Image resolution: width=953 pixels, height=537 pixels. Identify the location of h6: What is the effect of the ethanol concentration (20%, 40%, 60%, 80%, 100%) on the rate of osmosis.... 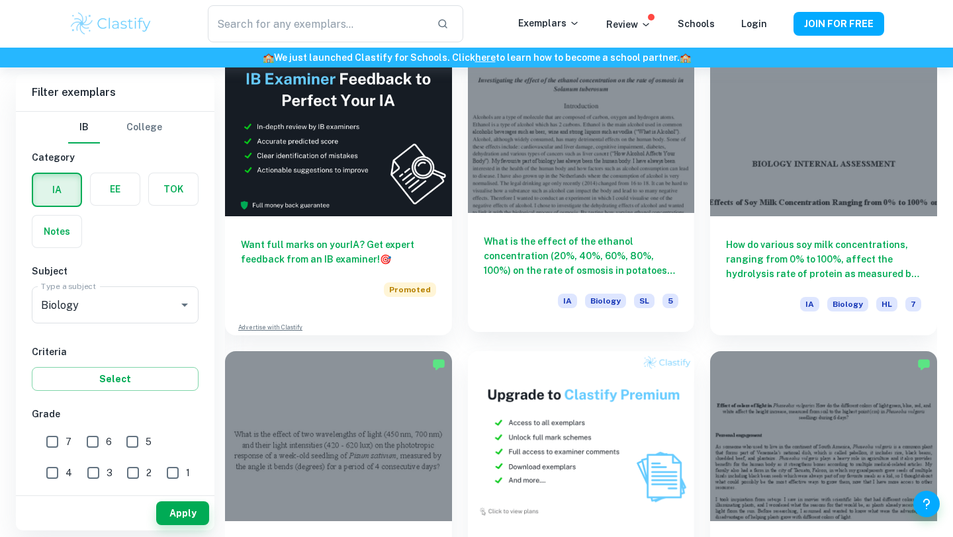
(581, 256).